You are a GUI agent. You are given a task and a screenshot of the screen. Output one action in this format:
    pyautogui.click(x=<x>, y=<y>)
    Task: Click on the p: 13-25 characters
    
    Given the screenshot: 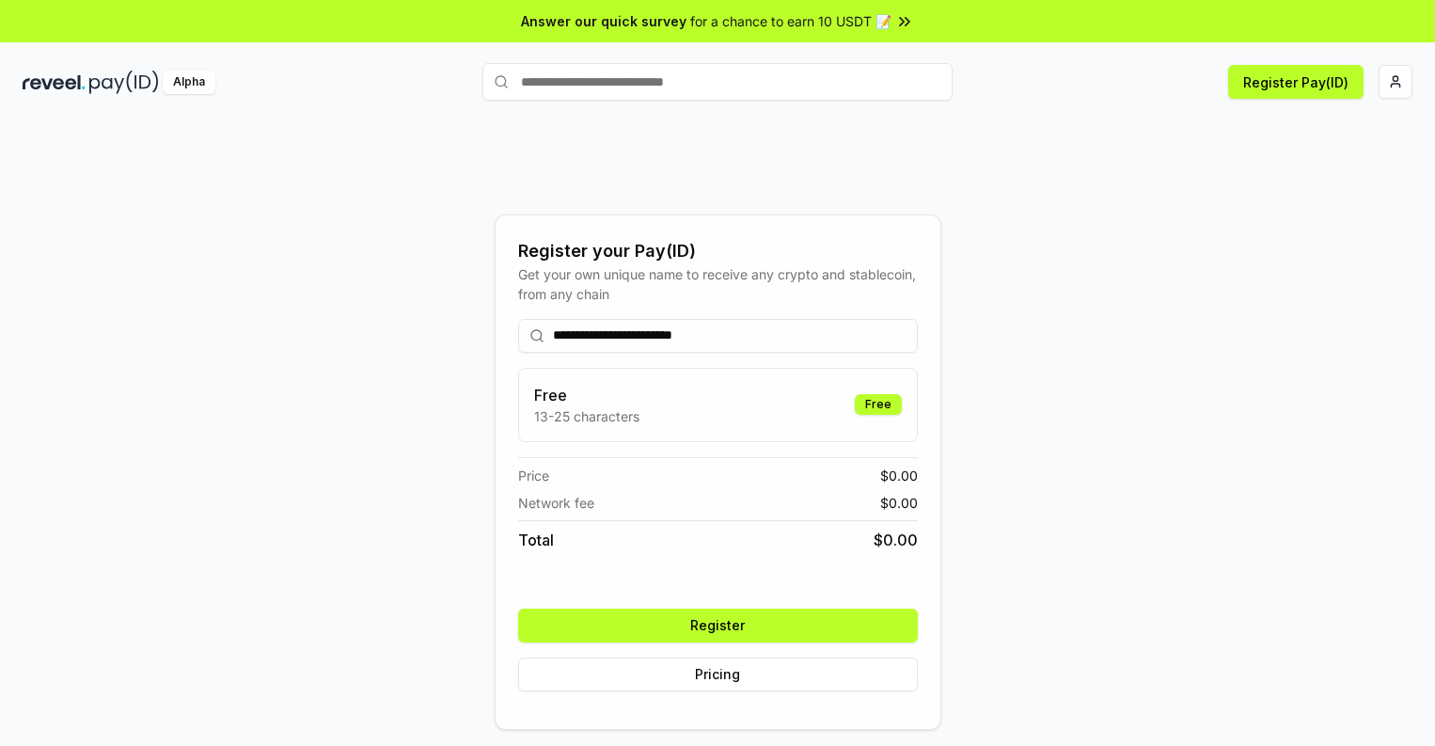 What is the action you would take?
    pyautogui.click(x=587, y=416)
    